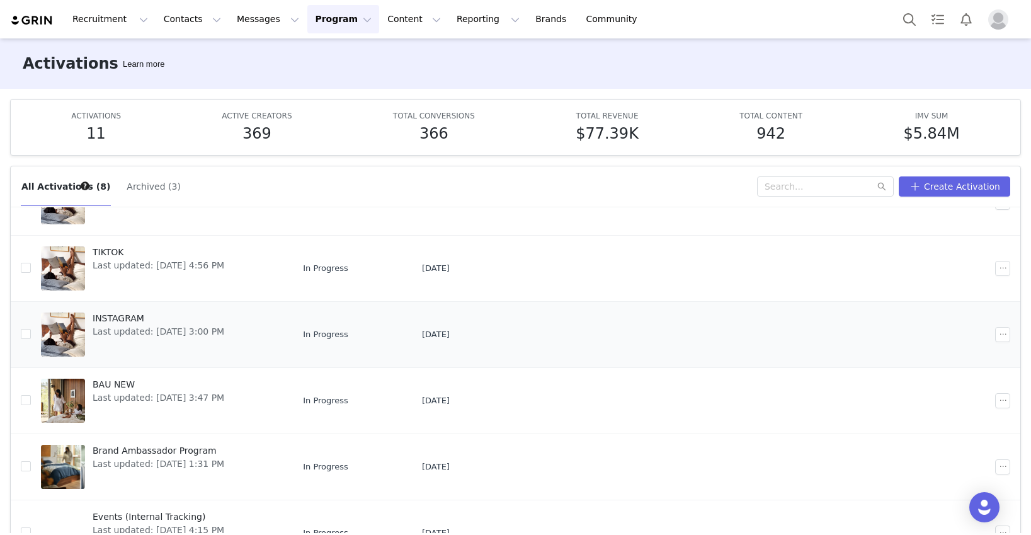 This screenshot has height=535, width=1031. What do you see at coordinates (414, 19) in the screenshot?
I see `button: Content` at bounding box center [414, 19].